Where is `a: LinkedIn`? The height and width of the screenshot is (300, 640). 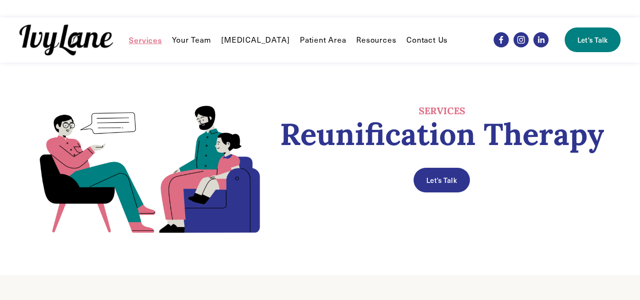
a: LinkedIn is located at coordinates (541, 40).